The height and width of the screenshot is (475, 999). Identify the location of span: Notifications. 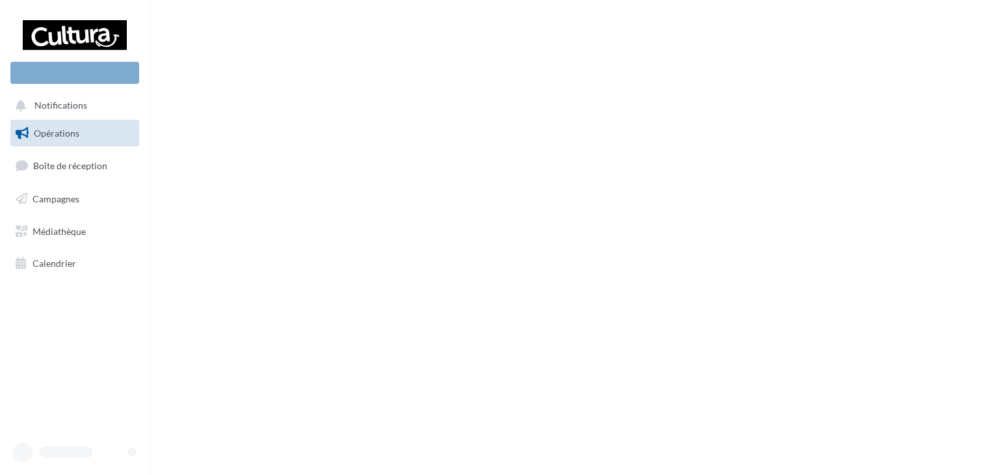
(60, 105).